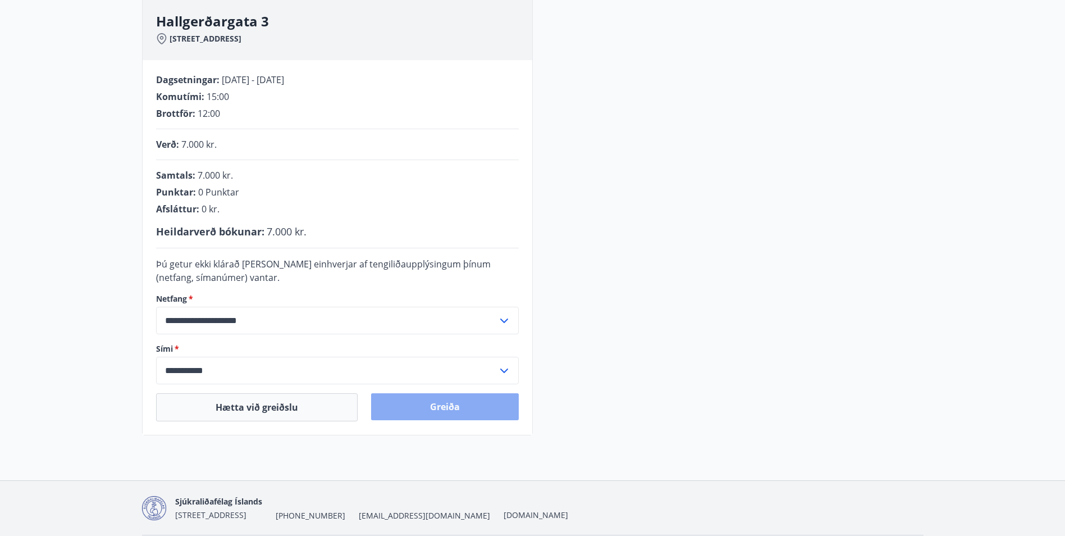 The width and height of the screenshot is (1065, 536). What do you see at coordinates (176, 192) in the screenshot?
I see `span: Punktar :` at bounding box center [176, 192].